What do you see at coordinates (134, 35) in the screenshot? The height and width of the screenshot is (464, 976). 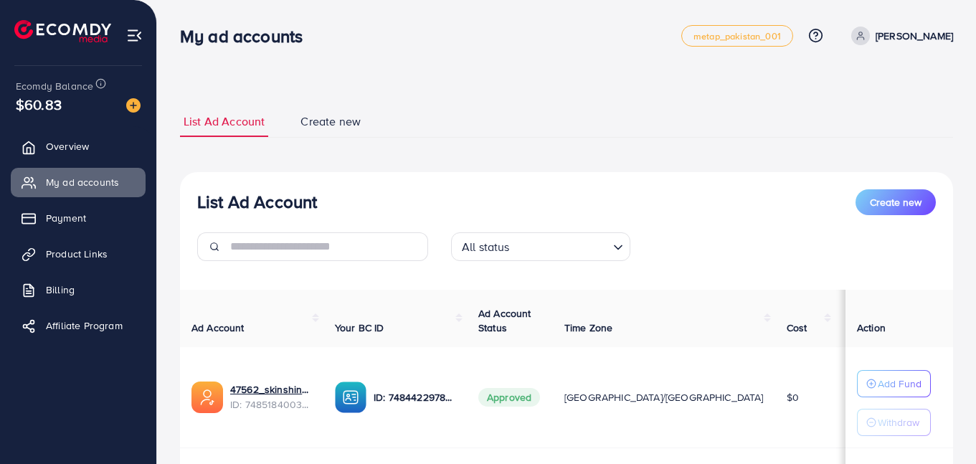 I see `img: menu` at bounding box center [134, 35].